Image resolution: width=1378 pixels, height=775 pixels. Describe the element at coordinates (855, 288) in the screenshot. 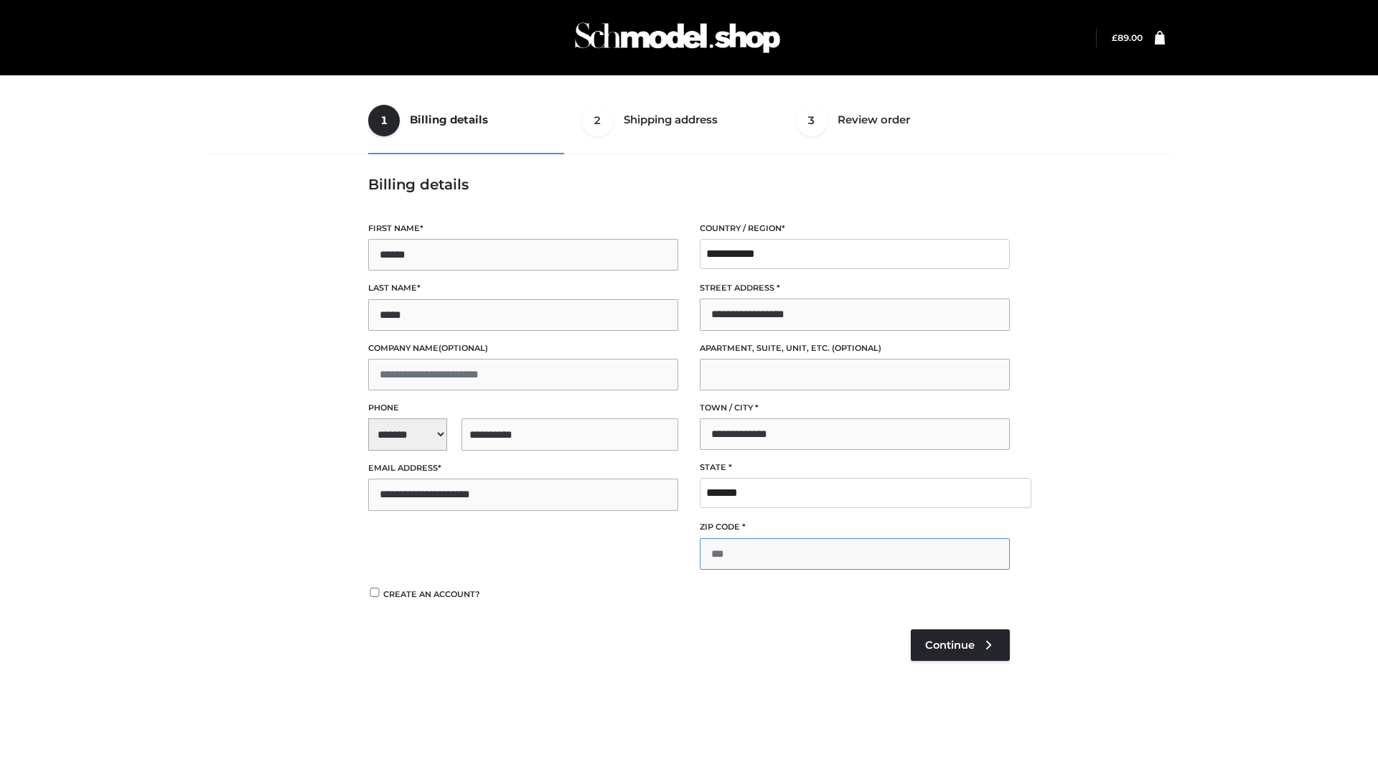

I see `label: Street address` at that location.